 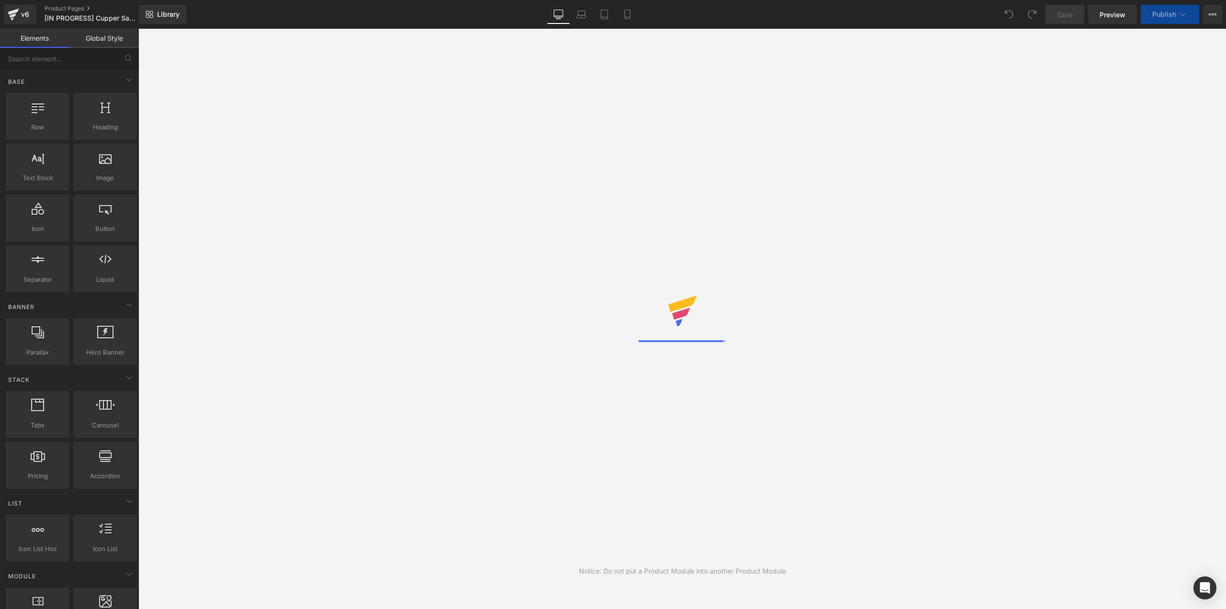 What do you see at coordinates (105, 228) in the screenshot?
I see `span: Button` at bounding box center [105, 228].